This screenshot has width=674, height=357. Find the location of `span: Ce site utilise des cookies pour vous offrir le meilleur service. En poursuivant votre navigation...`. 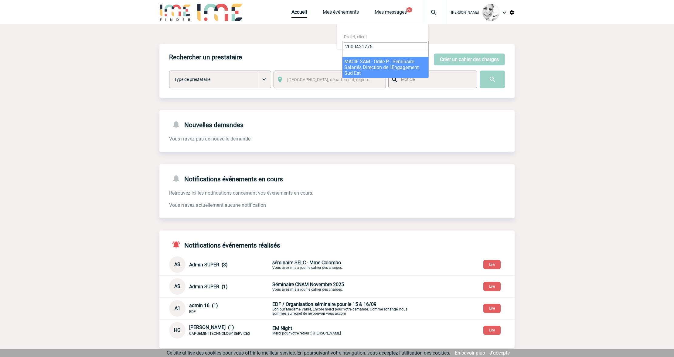

span: Ce site utilise des cookies pour vous offrir le meilleur service. En poursuivant votre navigation... is located at coordinates (309, 352).